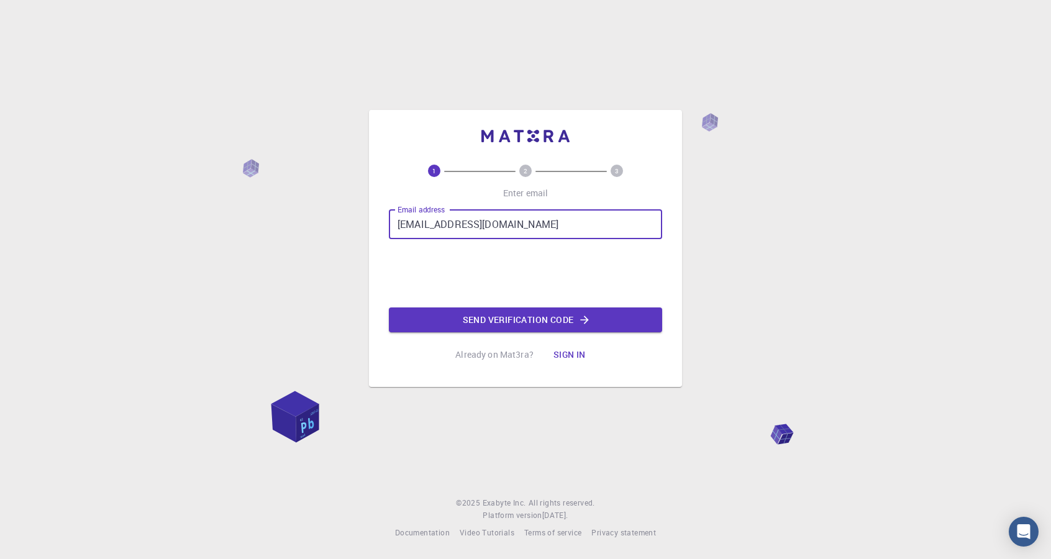 This screenshot has height=559, width=1051. Describe the element at coordinates (423, 533) in the screenshot. I see `a: Documentation` at that location.